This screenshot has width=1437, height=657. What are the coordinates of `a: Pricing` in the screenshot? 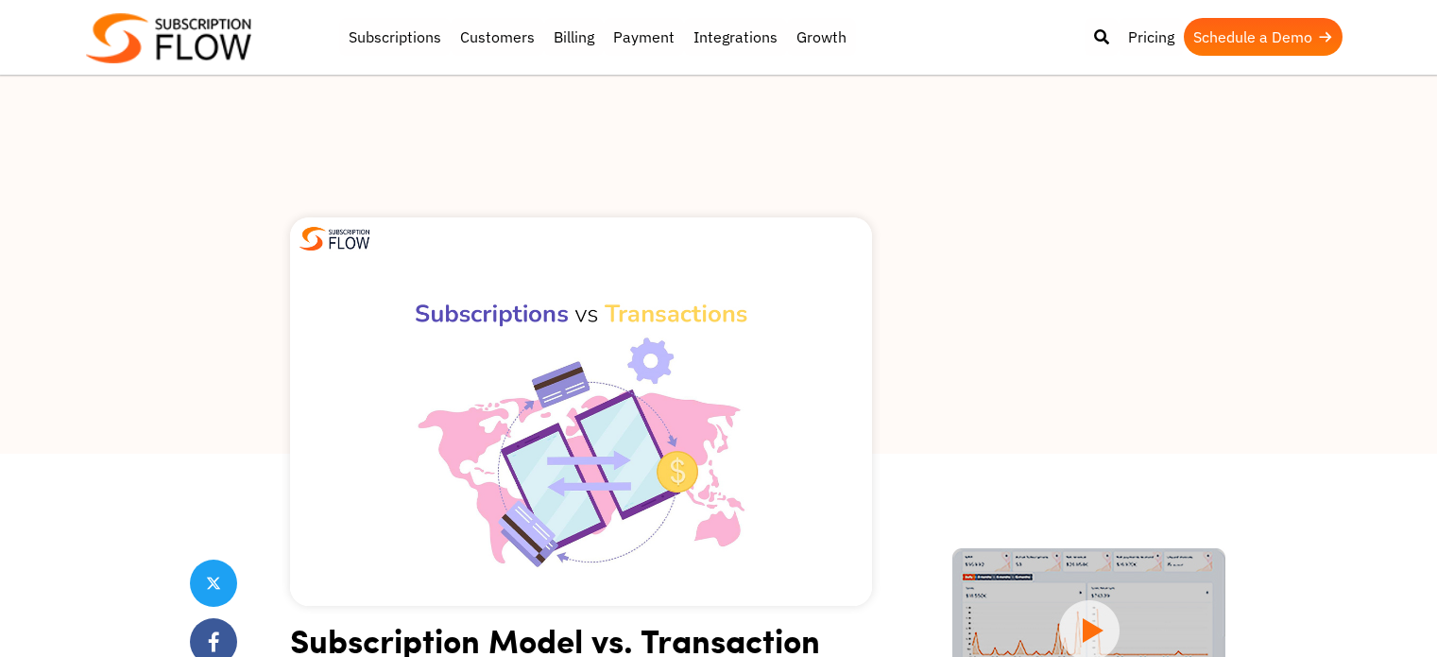 It's located at (1151, 37).